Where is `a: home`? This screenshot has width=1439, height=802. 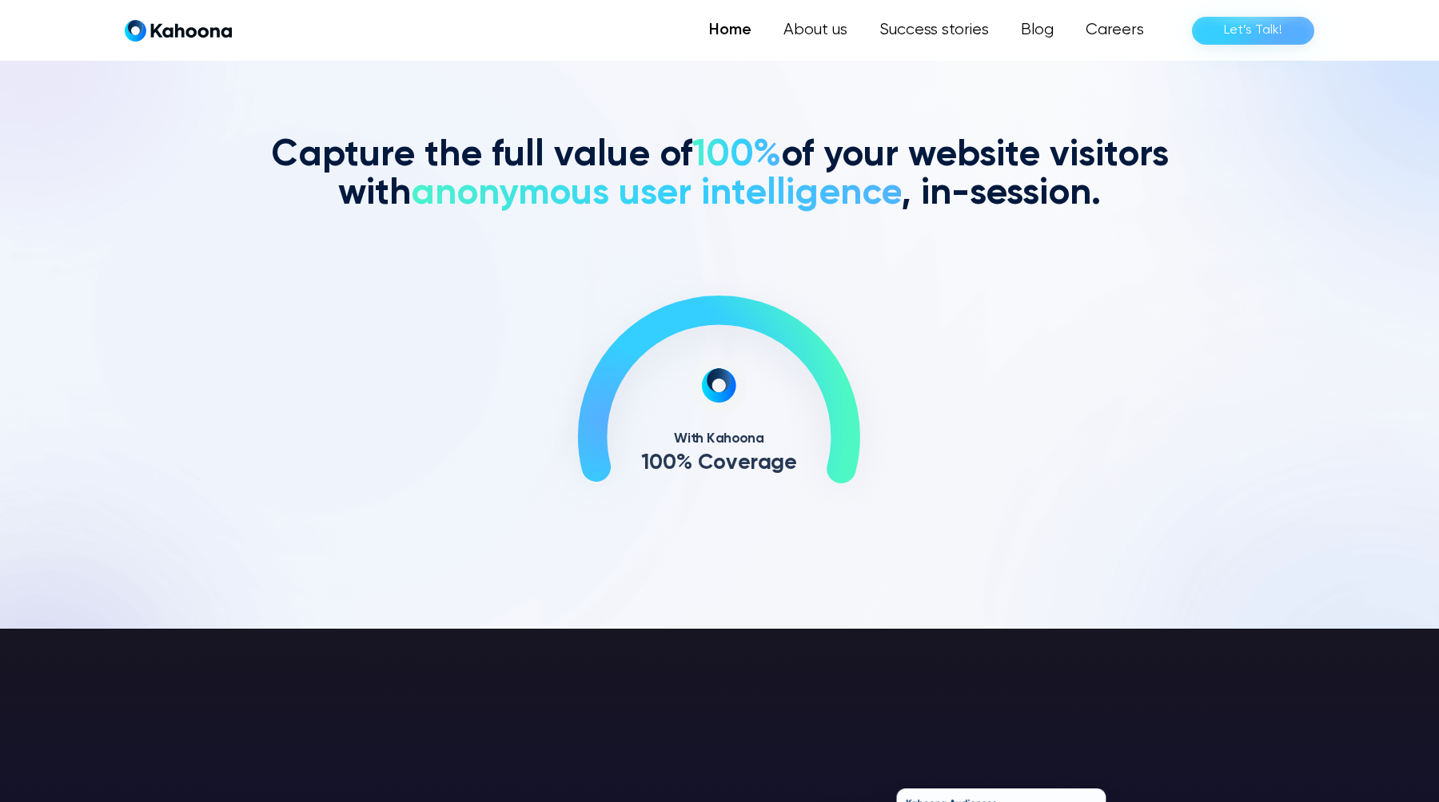 a: home is located at coordinates (178, 30).